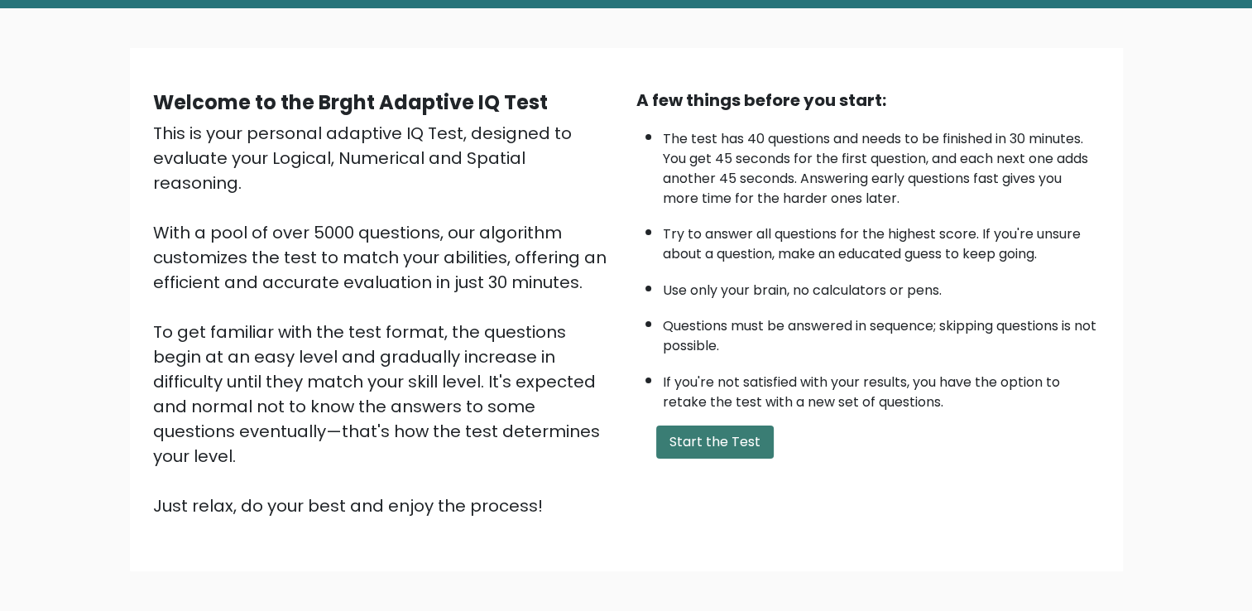  I want to click on li: The test has 40 questions and needs to be finished in 30 minutes. You get 45 seconds for the firs..., so click(881, 165).